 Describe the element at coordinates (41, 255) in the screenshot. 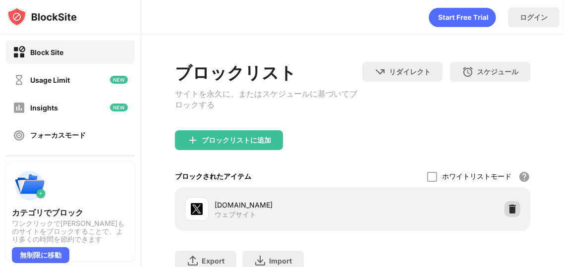

I see `div: 無制限に移動` at that location.